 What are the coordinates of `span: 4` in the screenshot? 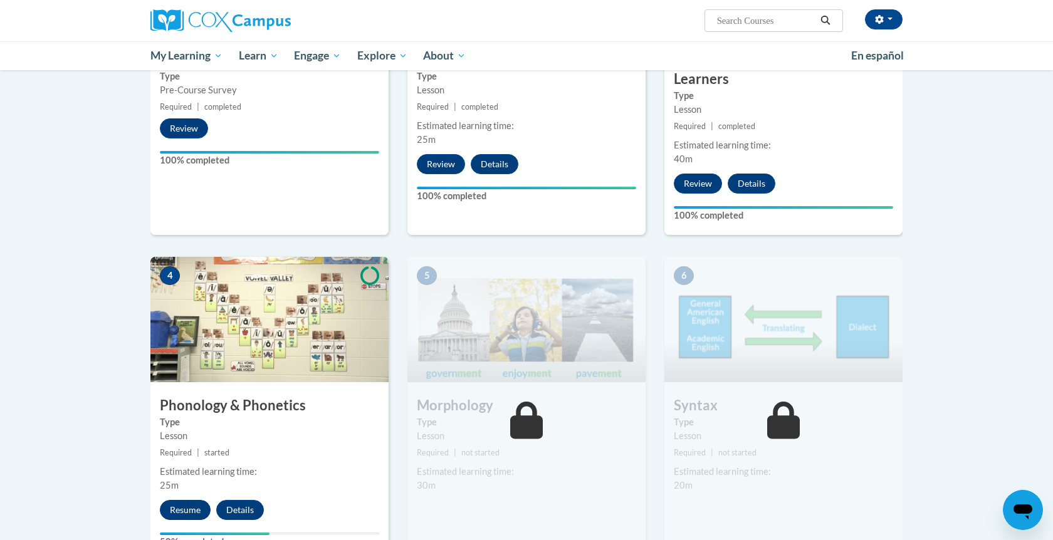 It's located at (170, 276).